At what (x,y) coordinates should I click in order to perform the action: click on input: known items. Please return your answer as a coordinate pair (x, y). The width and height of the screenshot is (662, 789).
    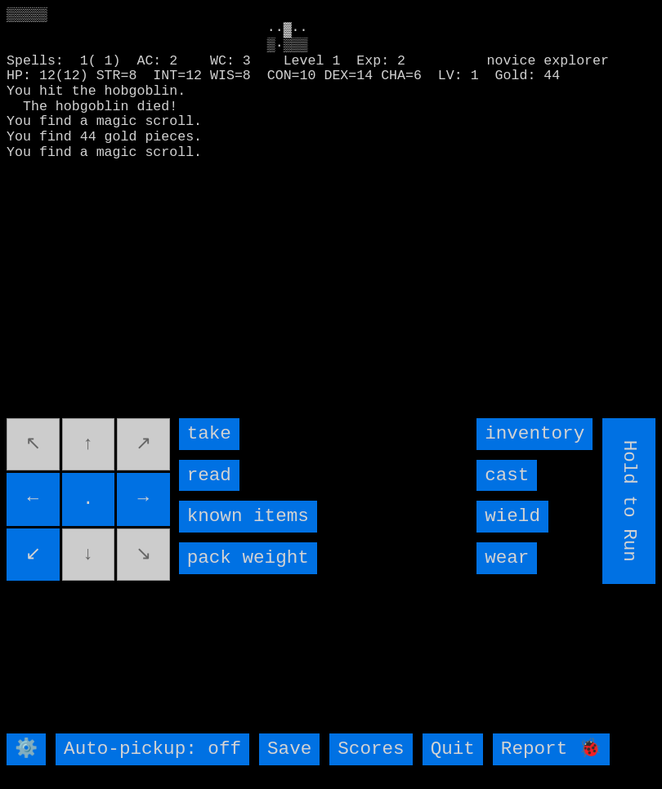
    Looking at the image, I should click on (248, 516).